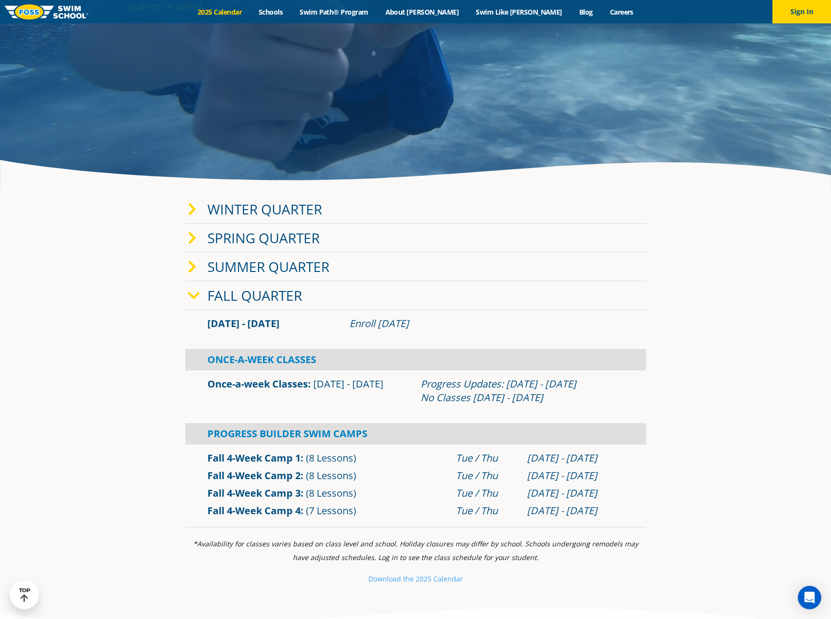 This screenshot has width=831, height=619. Describe the element at coordinates (436, 579) in the screenshot. I see `small: e 2025 Calendar` at that location.